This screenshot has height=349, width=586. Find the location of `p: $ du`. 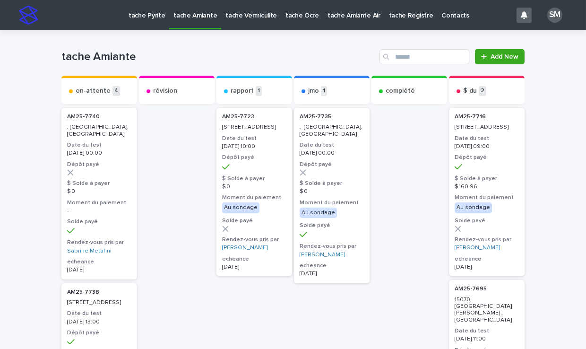

p: $ du is located at coordinates (470, 91).